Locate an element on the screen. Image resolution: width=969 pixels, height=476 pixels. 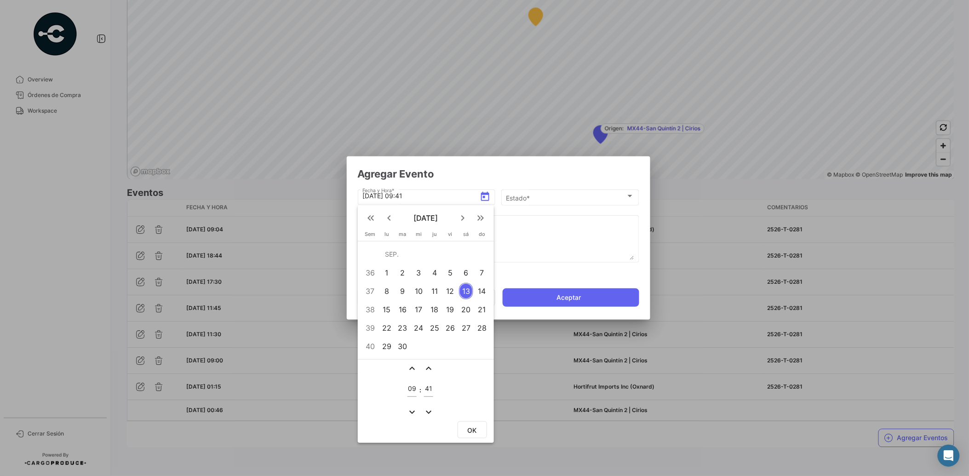
mat-icon: keyboard_arrow_left is located at coordinates (389, 218).